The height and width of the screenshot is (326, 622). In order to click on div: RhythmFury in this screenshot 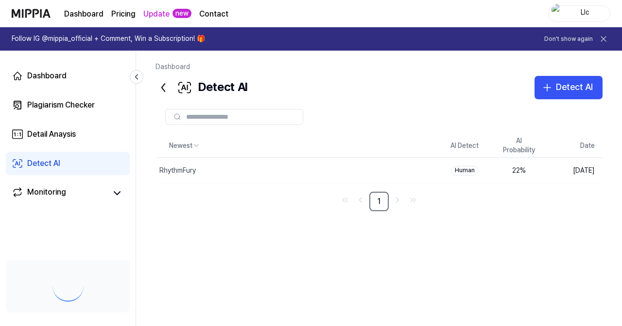, I will do `click(177, 171)`.